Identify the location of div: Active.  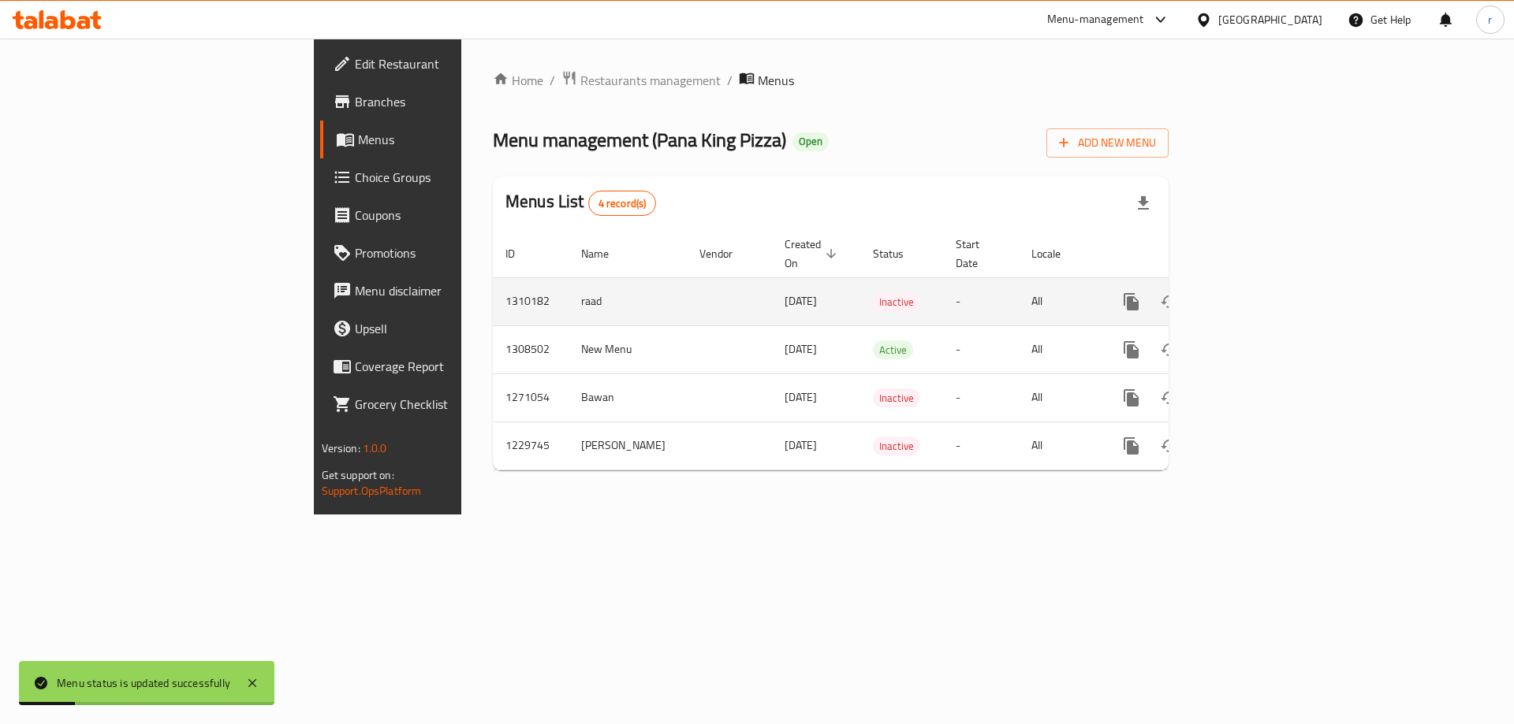
(892, 350).